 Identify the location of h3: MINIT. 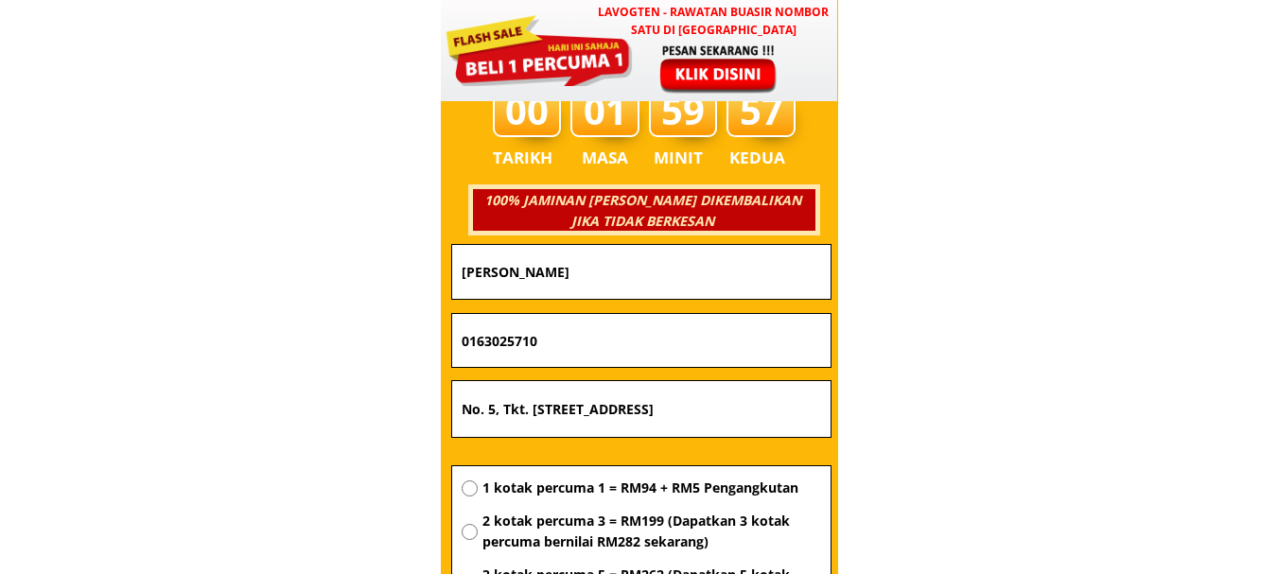
(682, 158).